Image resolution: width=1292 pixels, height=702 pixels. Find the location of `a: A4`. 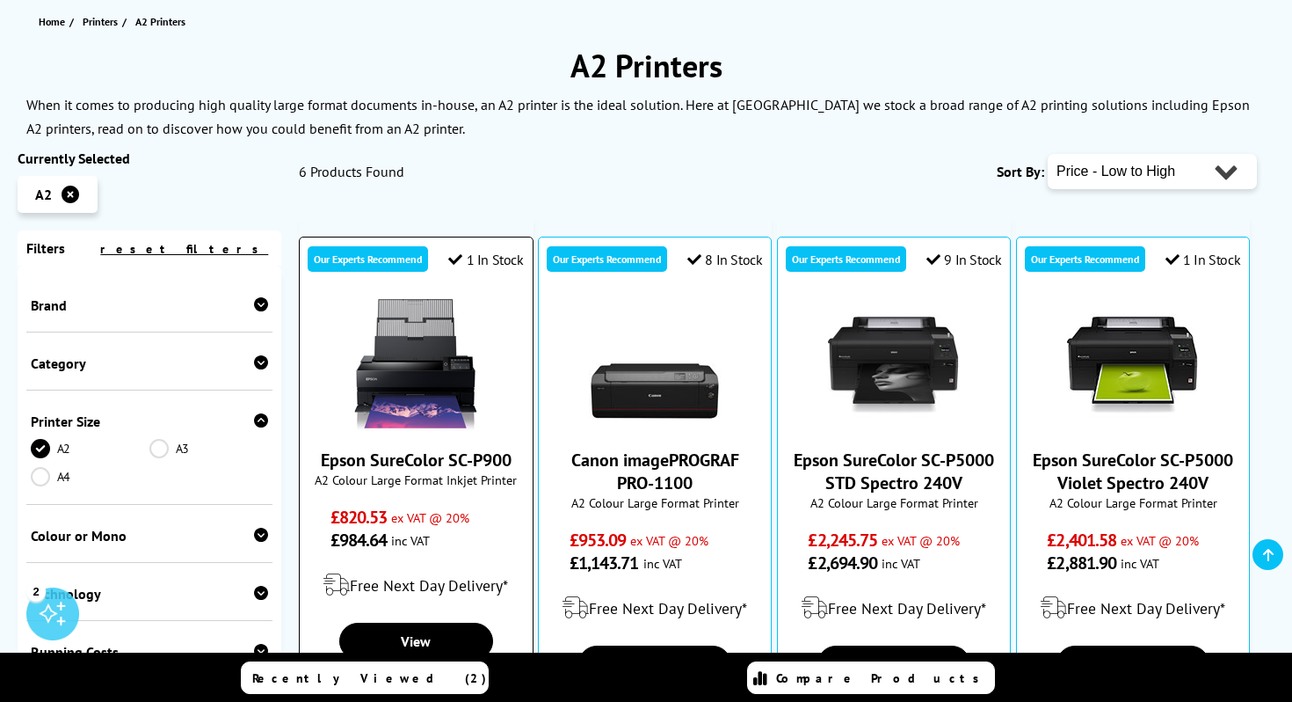

a: A4 is located at coordinates (90, 476).